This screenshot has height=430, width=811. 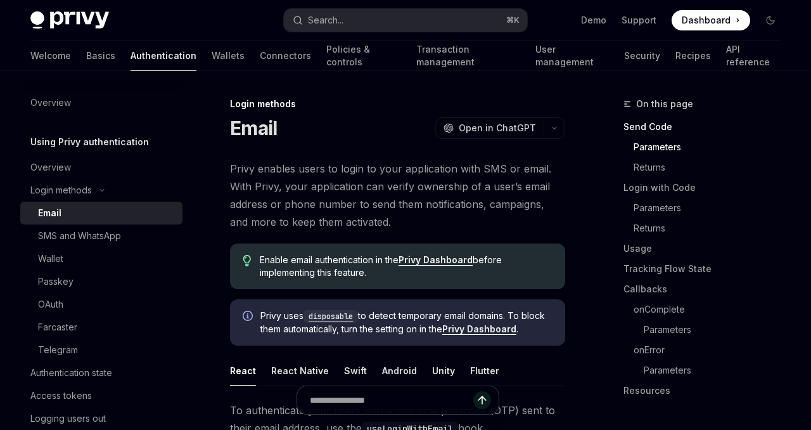 What do you see at coordinates (101, 396) in the screenshot?
I see `a: Access tokens` at bounding box center [101, 396].